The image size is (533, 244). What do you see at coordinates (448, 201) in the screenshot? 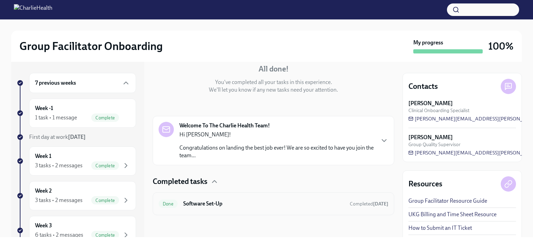
I see `a: Group Facilitator Resource Guide` at bounding box center [448, 201].